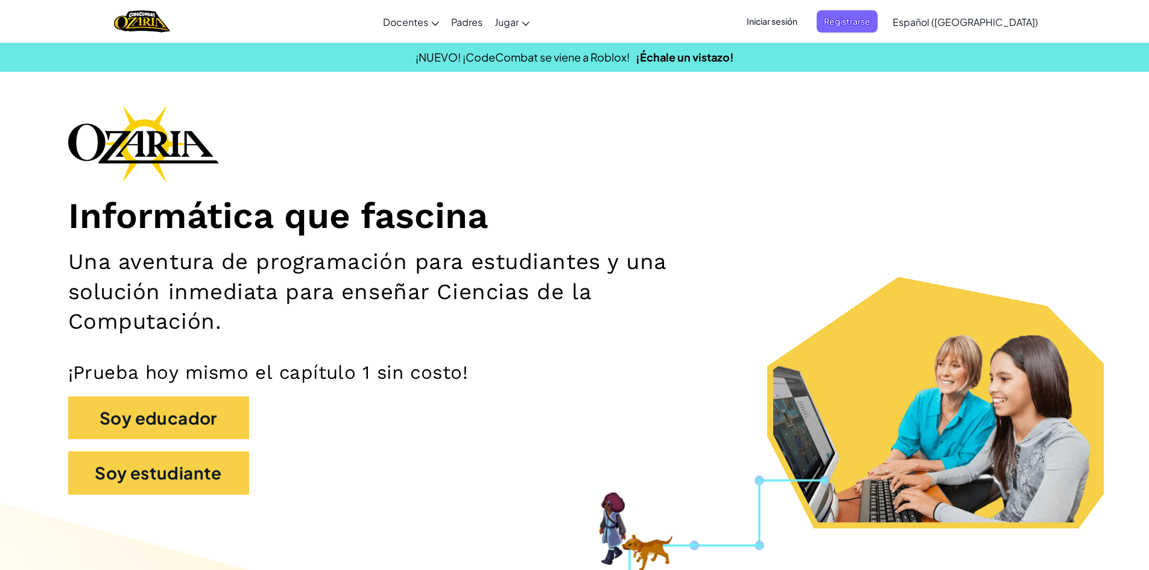 The width and height of the screenshot is (1149, 570). Describe the element at coordinates (142, 21) in the screenshot. I see `img: Home` at that location.